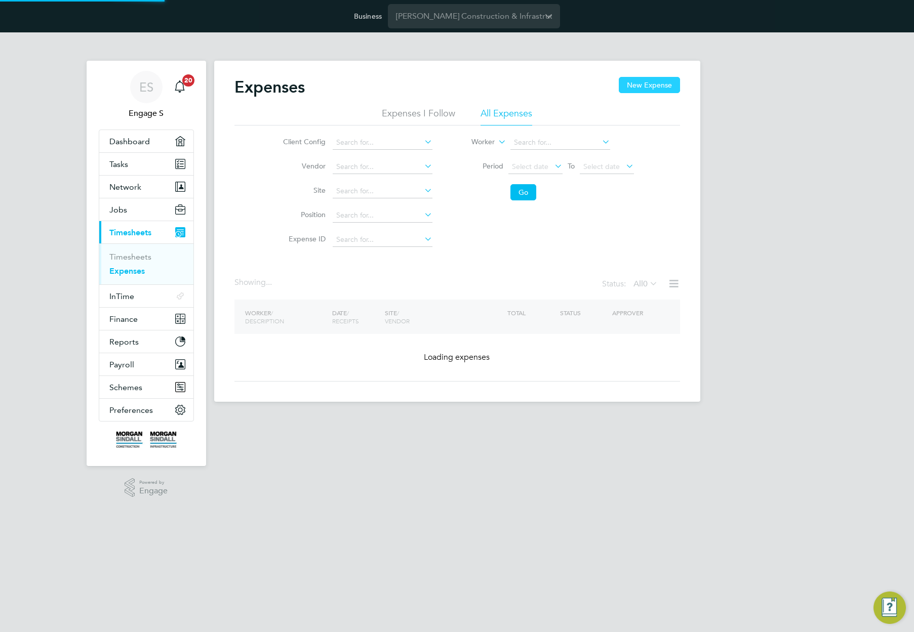  What do you see at coordinates (180, 87) in the screenshot?
I see `a: 20` at bounding box center [180, 87].